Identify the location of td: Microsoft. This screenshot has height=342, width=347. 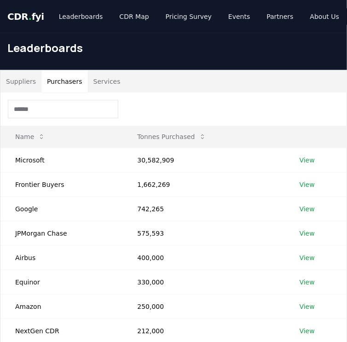
(61, 160).